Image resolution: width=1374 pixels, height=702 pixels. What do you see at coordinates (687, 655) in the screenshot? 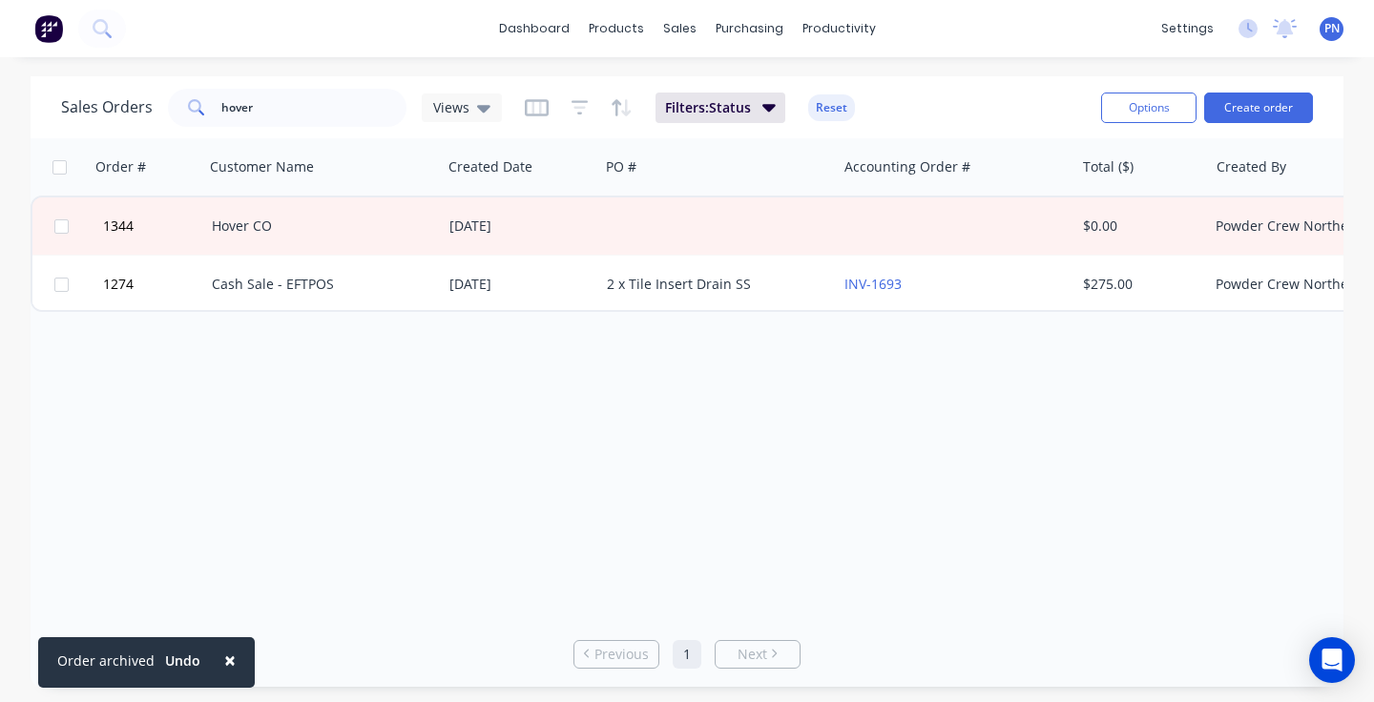
I see `ul: Pagination` at bounding box center [687, 655].